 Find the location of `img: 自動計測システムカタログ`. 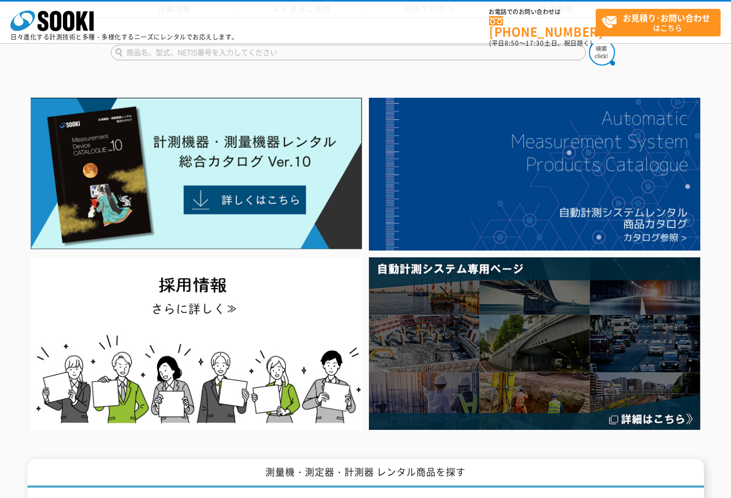

img: 自動計測システムカタログ is located at coordinates (534, 174).